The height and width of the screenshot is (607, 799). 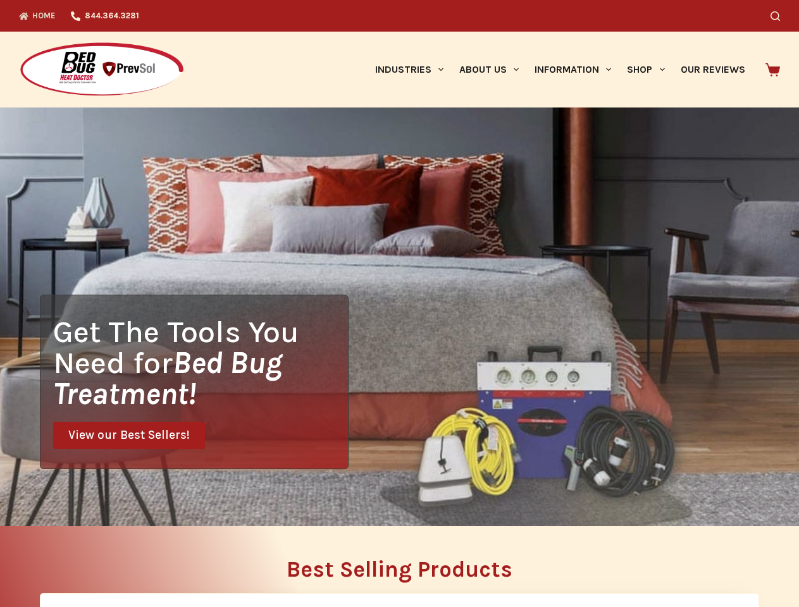 I want to click on button: Search, so click(x=775, y=16).